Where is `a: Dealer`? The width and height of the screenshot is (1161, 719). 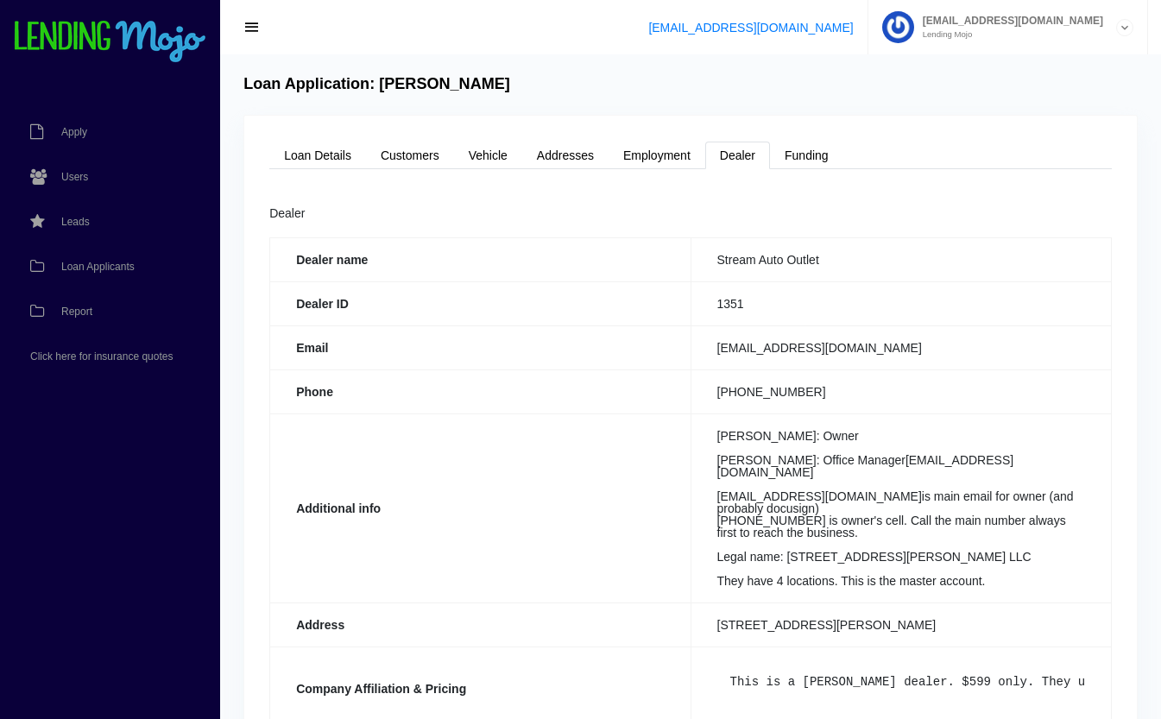
a: Dealer is located at coordinates (737, 155).